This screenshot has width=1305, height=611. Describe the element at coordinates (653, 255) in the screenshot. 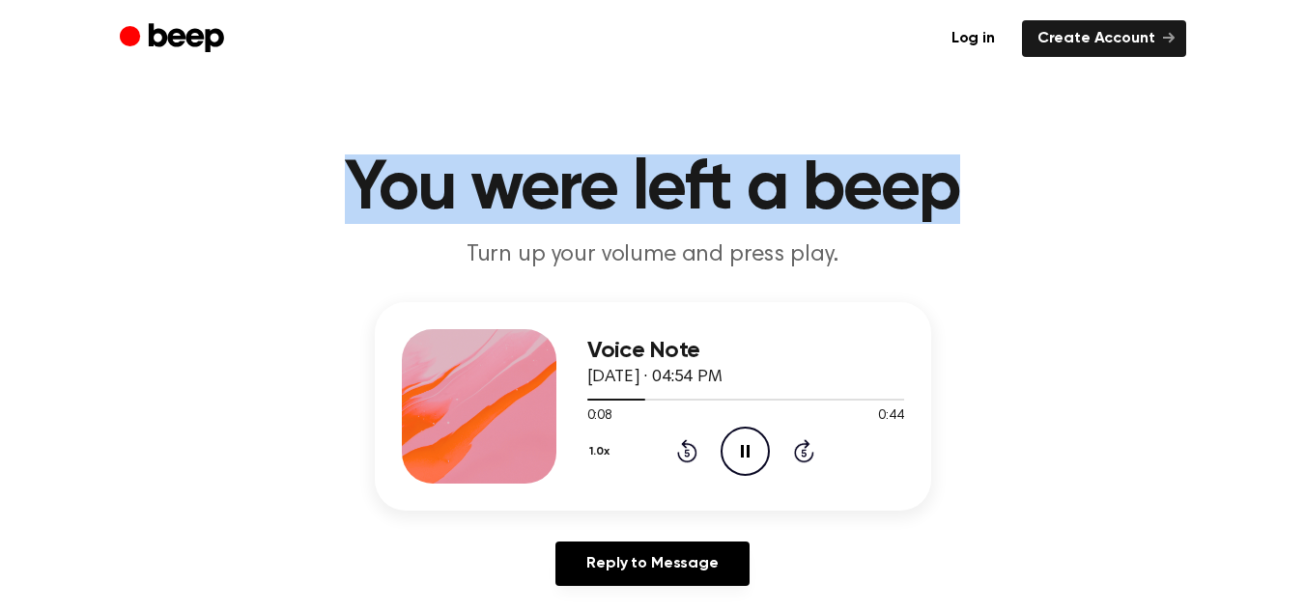

I see `p: Turn up your volume and press play.` at that location.